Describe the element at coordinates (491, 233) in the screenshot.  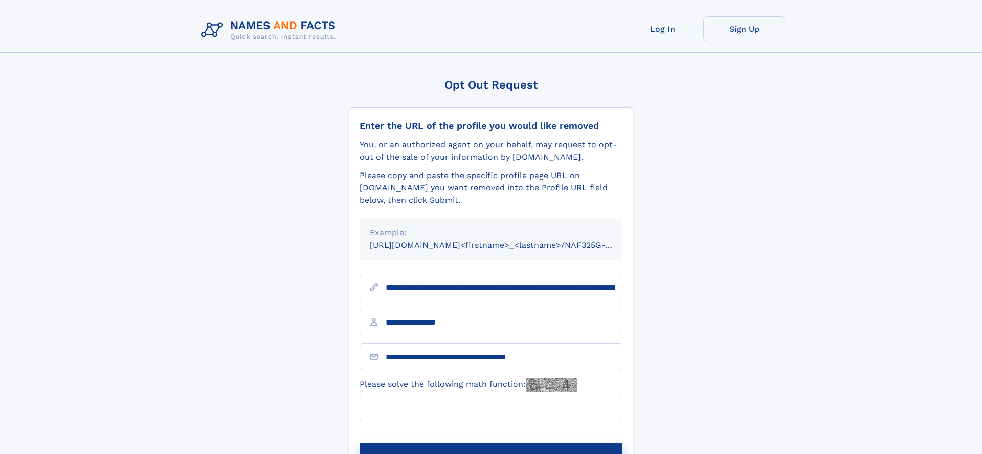
I see `div: Example:` at that location.